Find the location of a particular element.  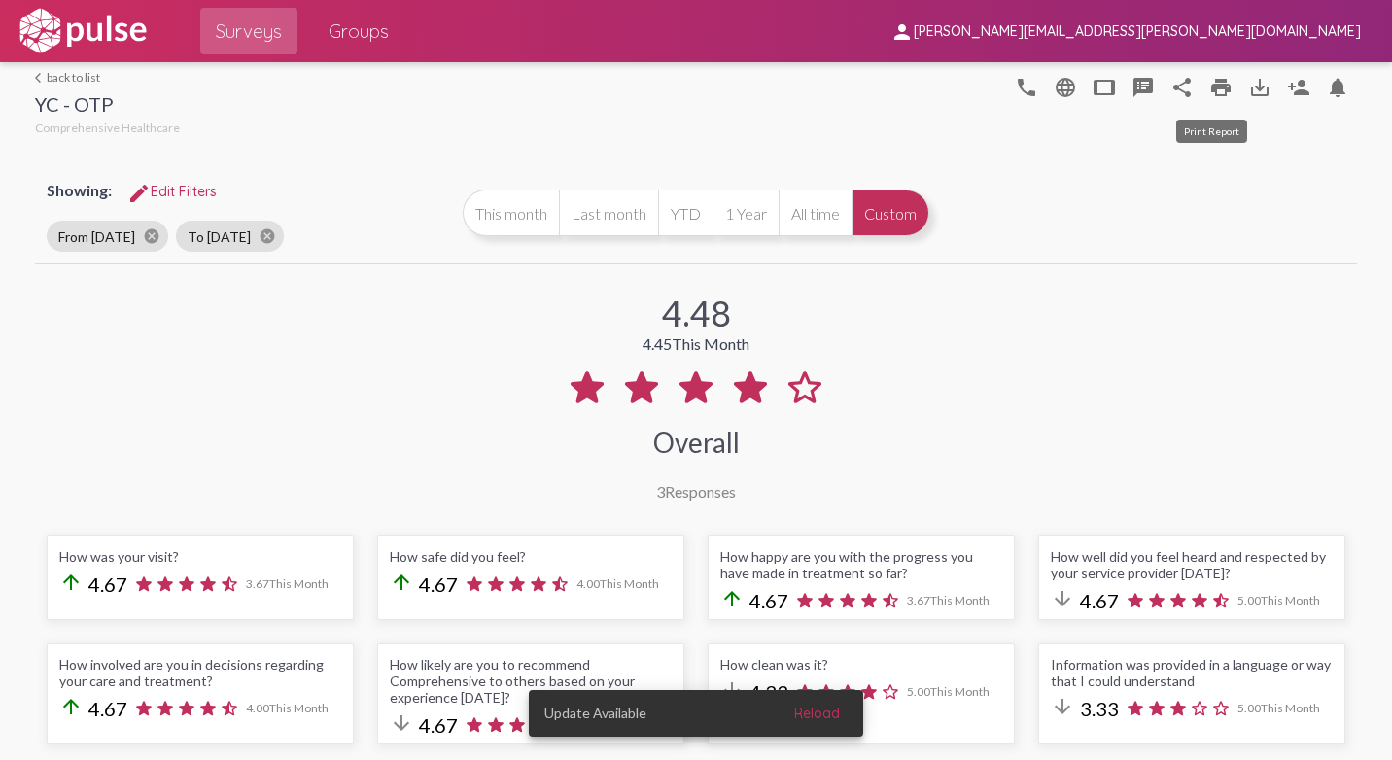

a: back to list is located at coordinates (107, 77).